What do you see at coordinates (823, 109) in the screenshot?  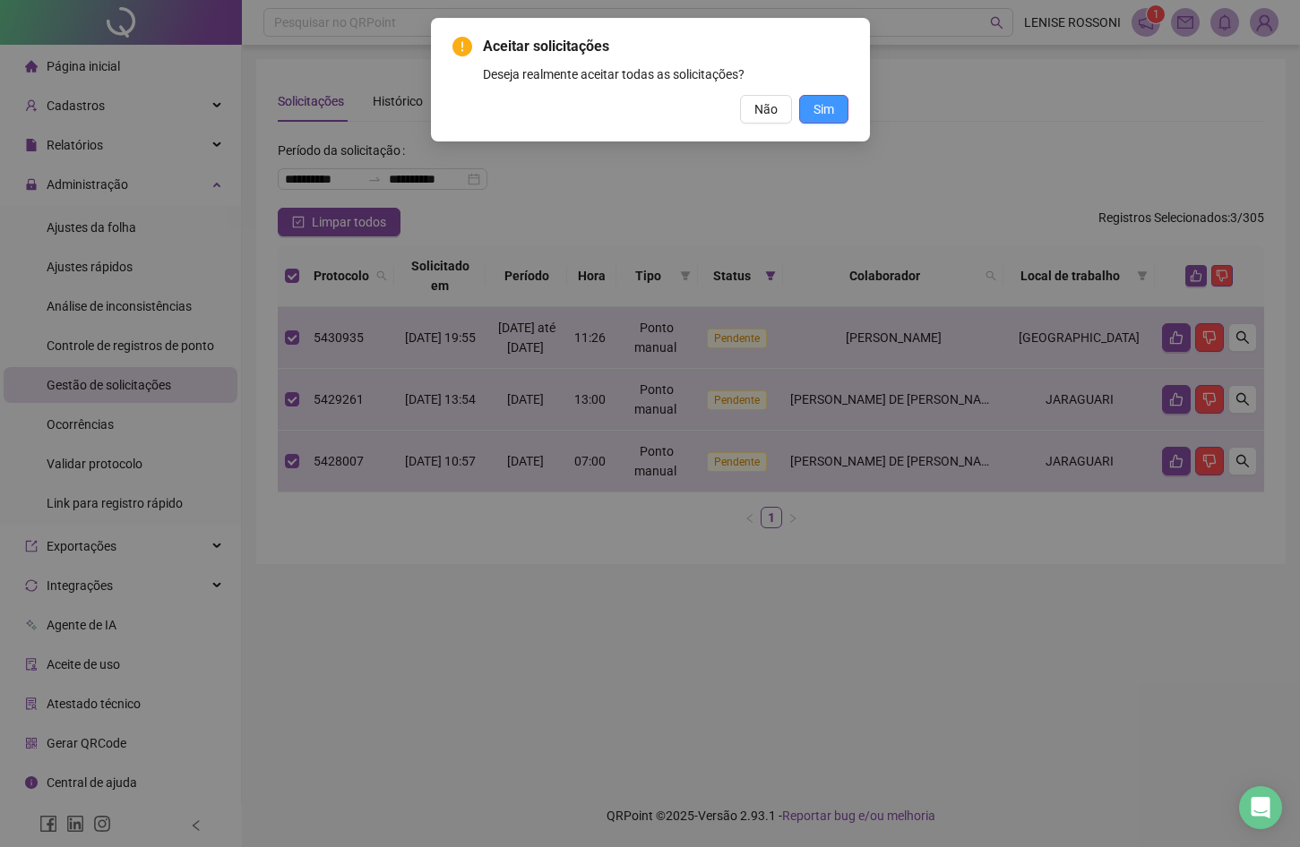 I see `button: Sim` at bounding box center [823, 109].